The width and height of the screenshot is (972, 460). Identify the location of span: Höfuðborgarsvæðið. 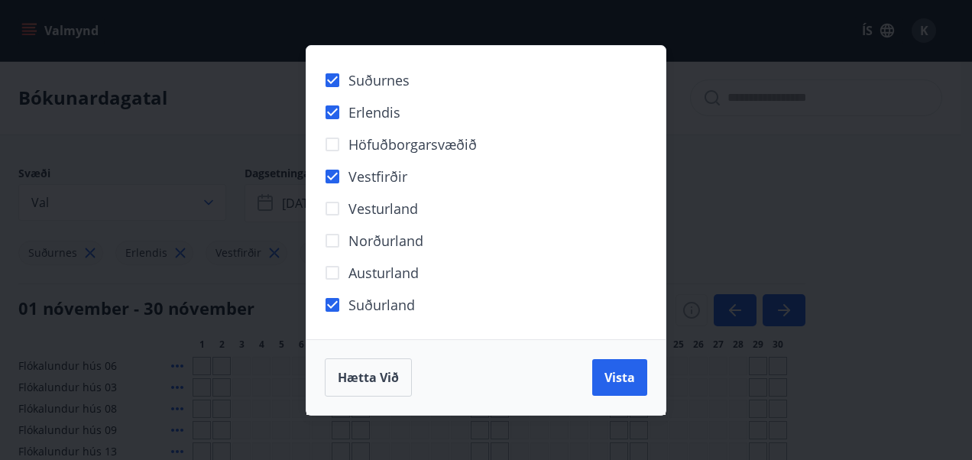
(413, 144).